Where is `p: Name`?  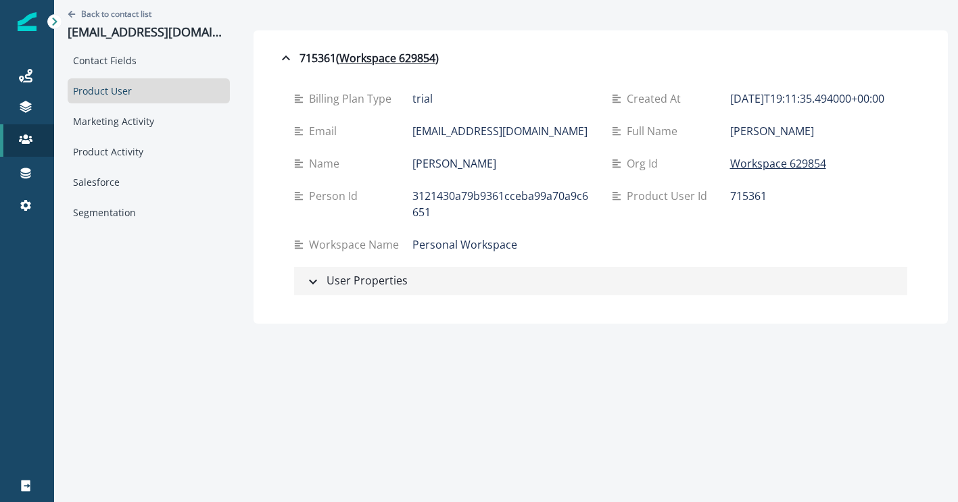
p: Name is located at coordinates (326, 164).